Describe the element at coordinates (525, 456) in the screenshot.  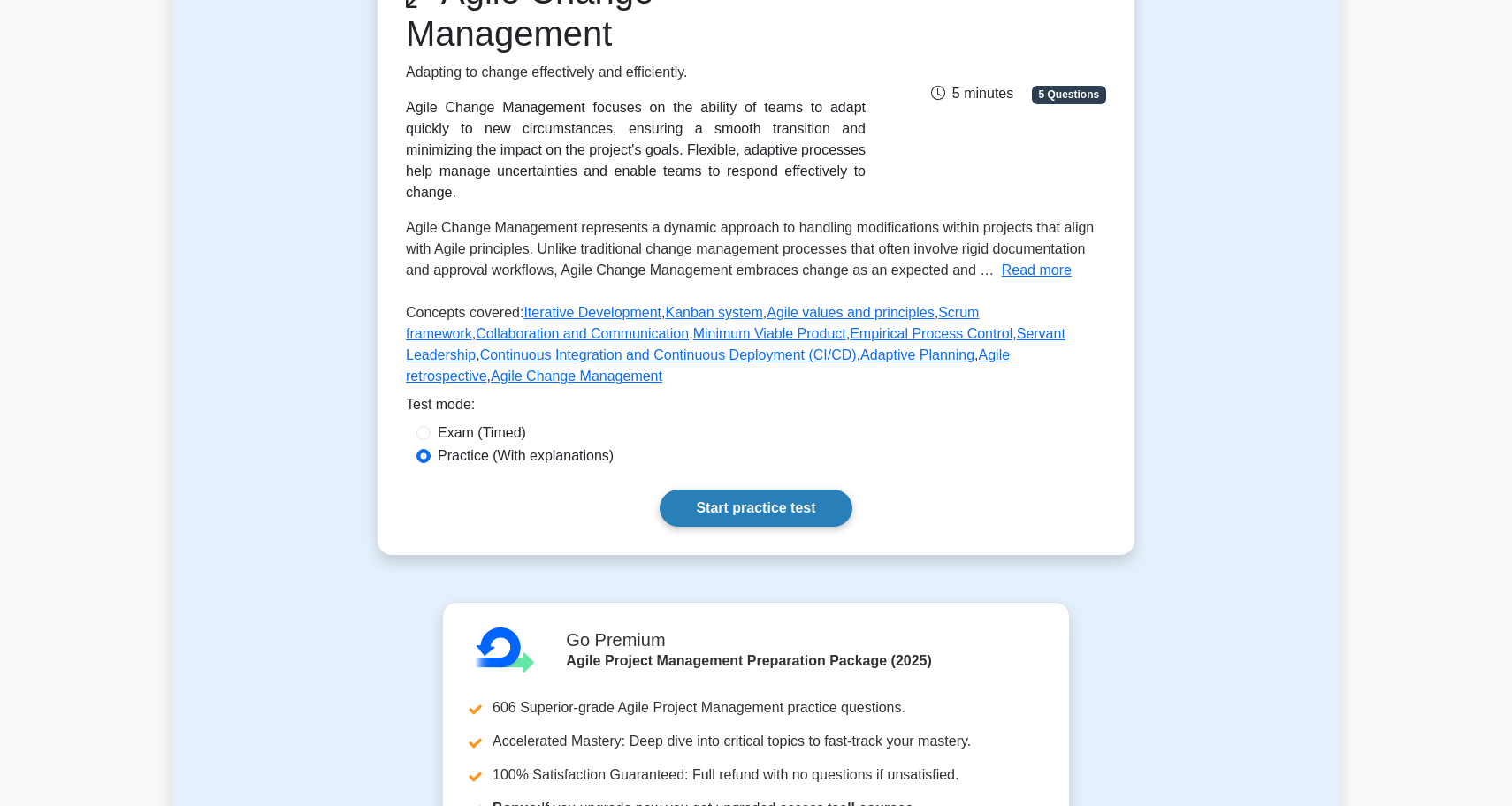
I see `label: Practice (With explanations)` at that location.